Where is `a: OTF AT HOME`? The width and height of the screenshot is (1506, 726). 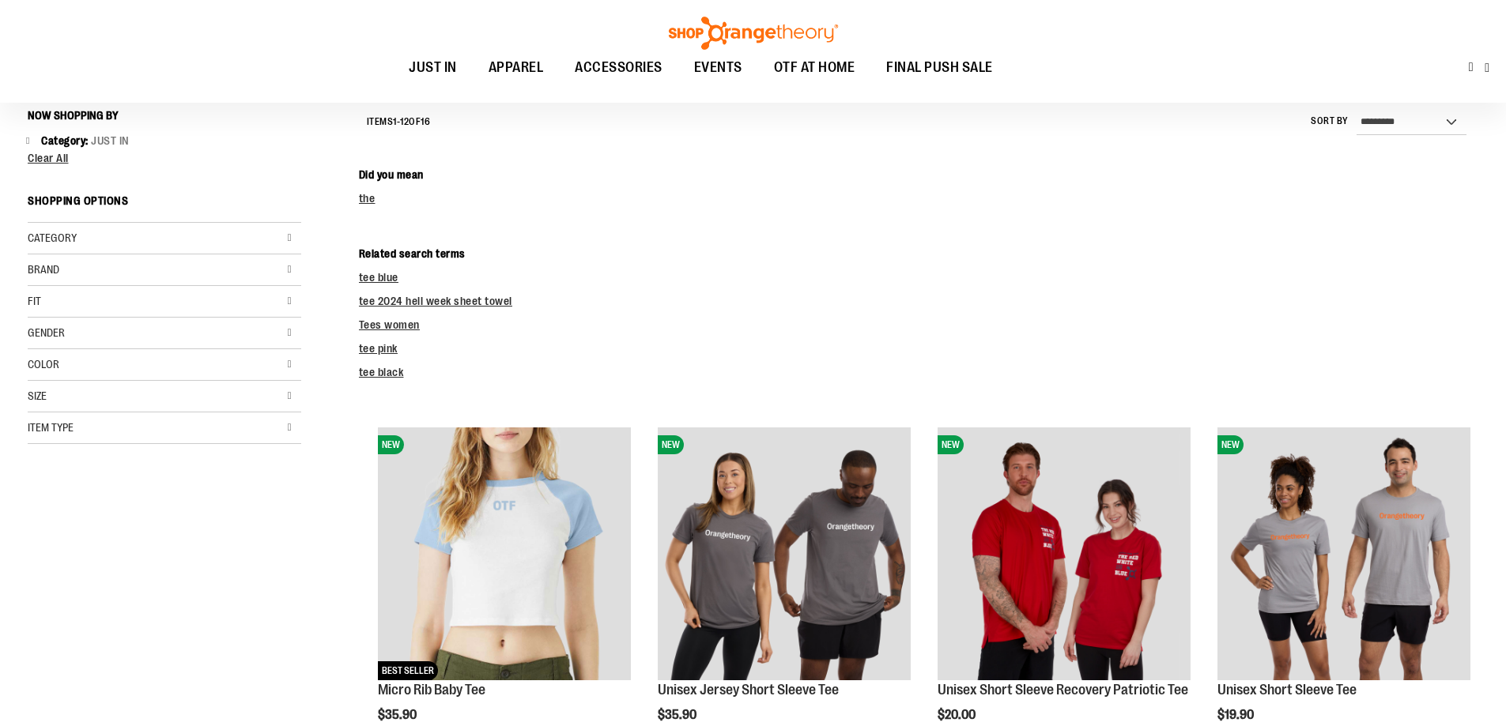
a: OTF AT HOME is located at coordinates (814, 68).